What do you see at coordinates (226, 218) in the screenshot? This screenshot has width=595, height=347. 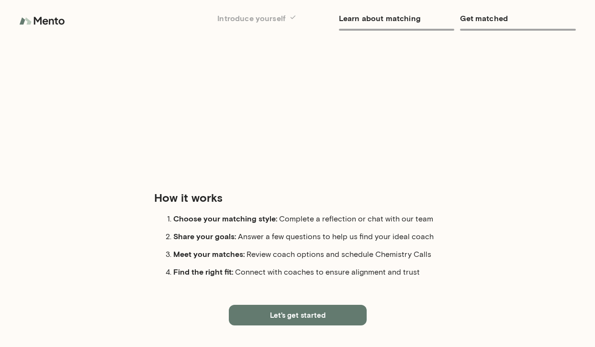 I see `span: Choose your matching style:` at bounding box center [226, 218].